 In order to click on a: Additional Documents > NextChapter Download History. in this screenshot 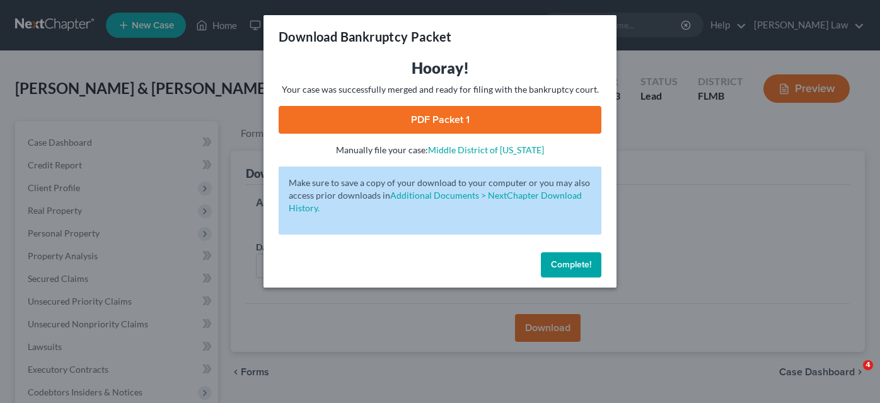, I will do `click(435, 201)`.